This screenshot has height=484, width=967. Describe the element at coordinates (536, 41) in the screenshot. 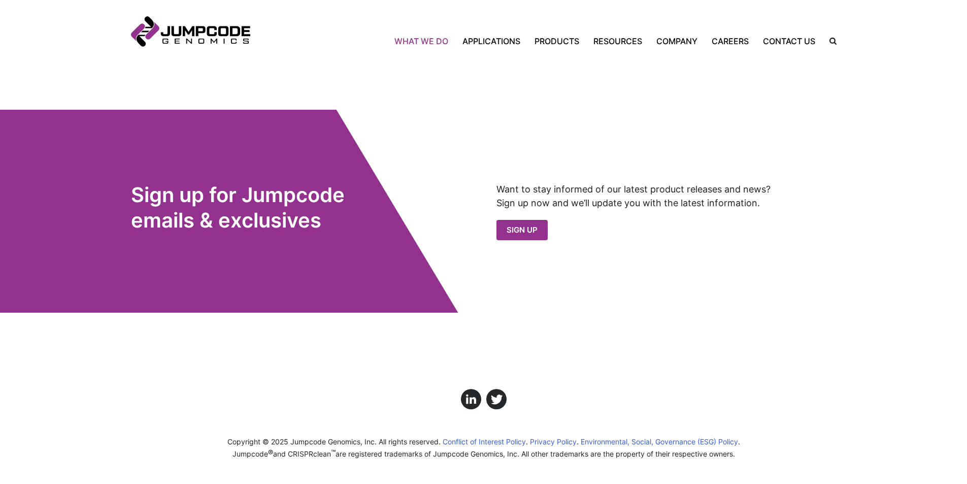

I see `nav: Primary Navigation` at that location.